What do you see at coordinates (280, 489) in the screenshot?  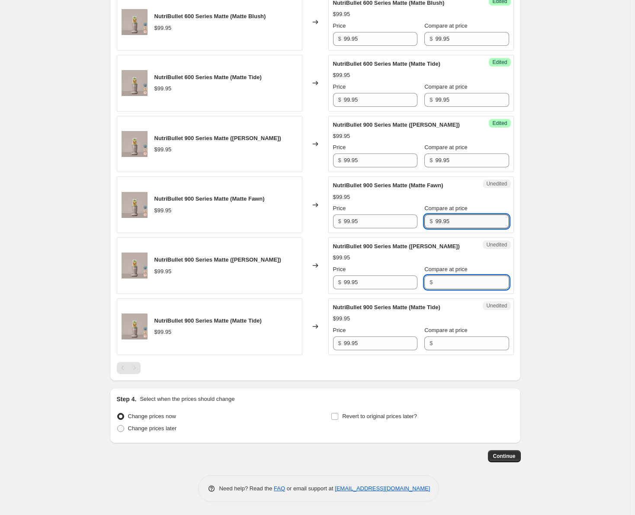 I see `a: FAQ` at bounding box center [280, 489].